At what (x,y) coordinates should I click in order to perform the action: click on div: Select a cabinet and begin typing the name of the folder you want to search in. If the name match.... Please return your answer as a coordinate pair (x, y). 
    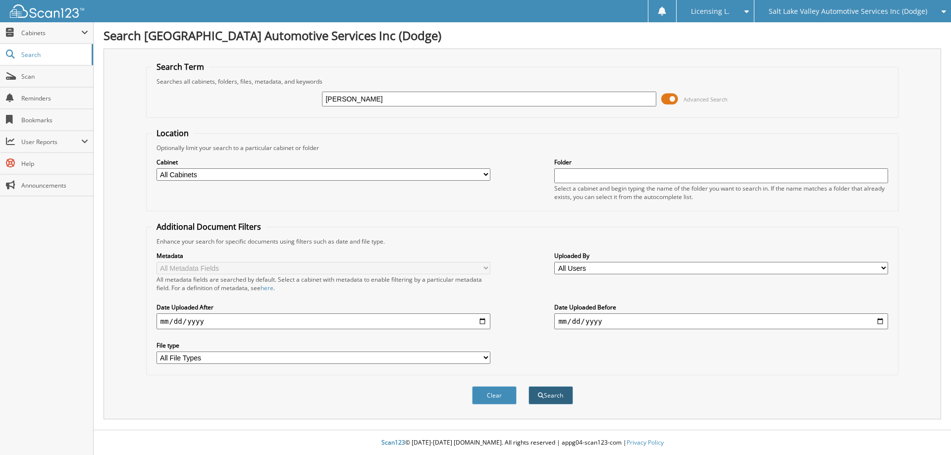
    Looking at the image, I should click on (721, 193).